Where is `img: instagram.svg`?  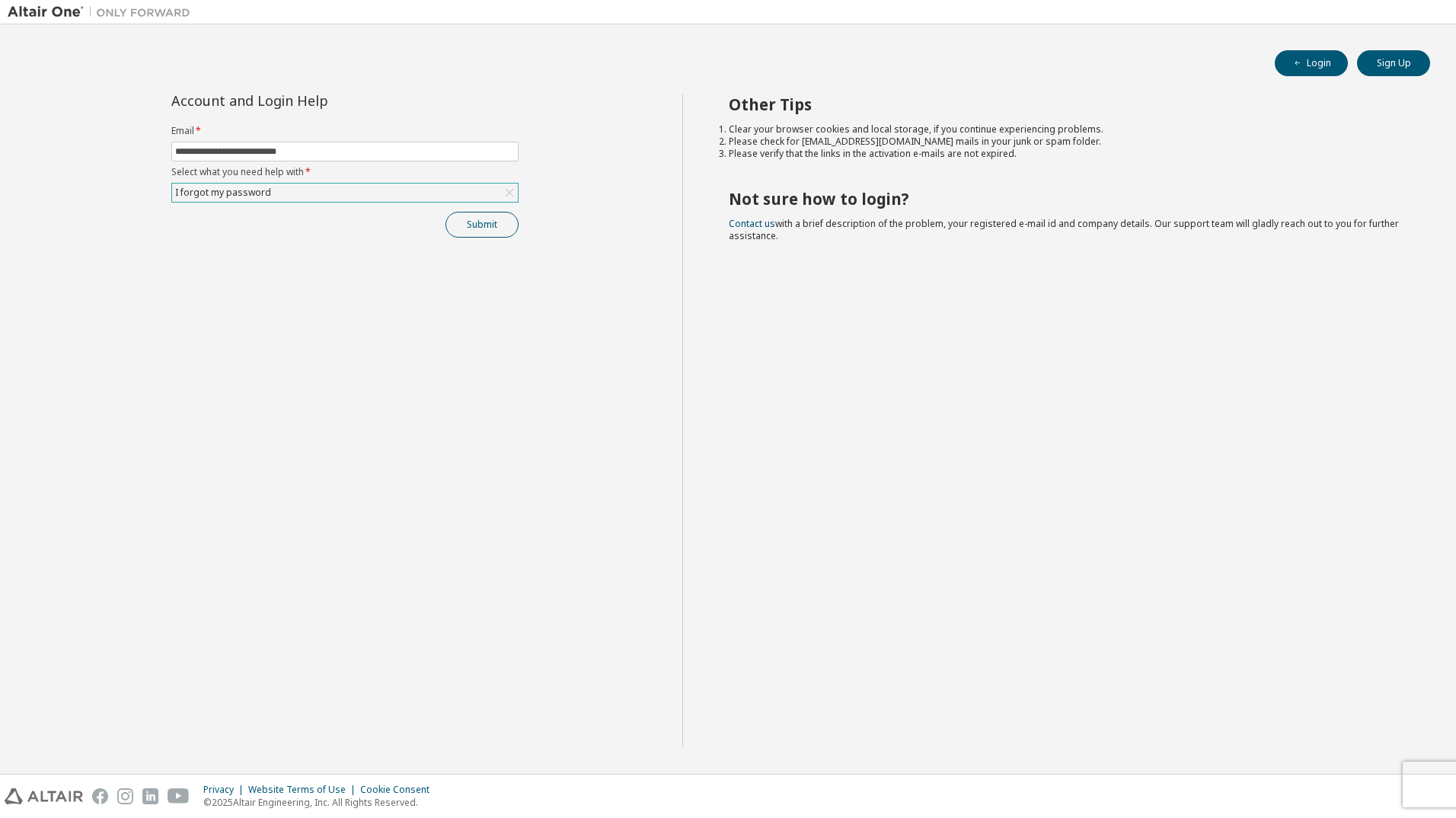 img: instagram.svg is located at coordinates (125, 796).